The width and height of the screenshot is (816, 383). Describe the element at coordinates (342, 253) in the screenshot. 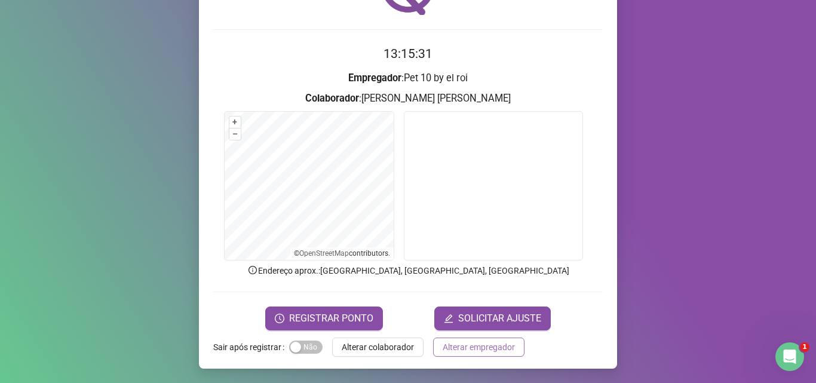

I see `li: © contributors.` at that location.